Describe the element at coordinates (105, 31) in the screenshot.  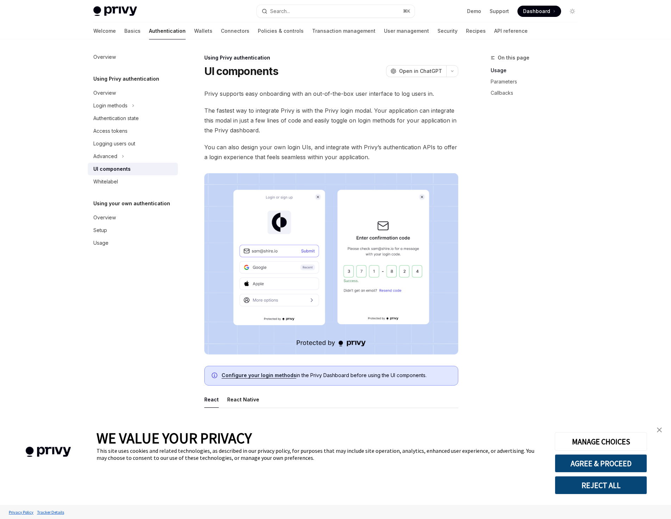
I see `a: Welcome` at that location.